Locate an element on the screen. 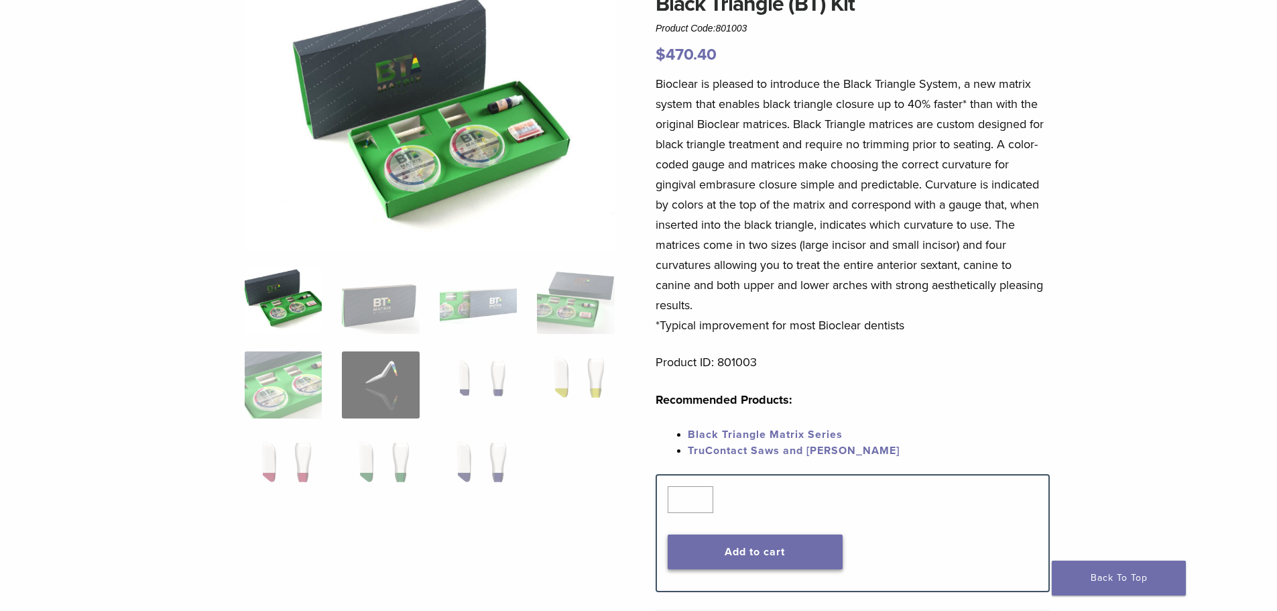 Image resolution: width=1277 pixels, height=611 pixels. span: Product Code: is located at coordinates (701, 28).